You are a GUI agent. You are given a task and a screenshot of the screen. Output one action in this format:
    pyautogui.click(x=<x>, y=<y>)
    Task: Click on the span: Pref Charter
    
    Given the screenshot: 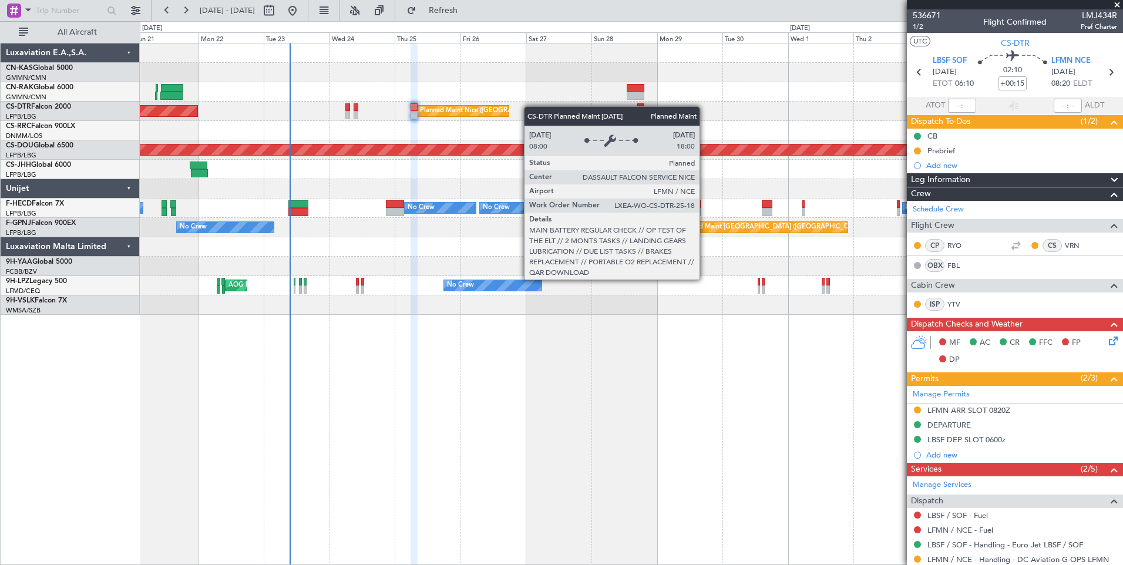 What is the action you would take?
    pyautogui.click(x=1099, y=26)
    